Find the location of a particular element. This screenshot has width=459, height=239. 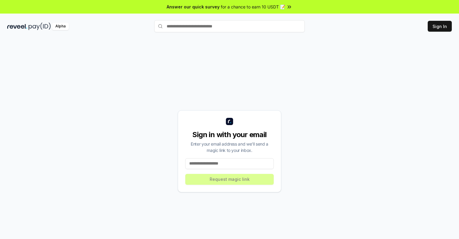

img: pay_id is located at coordinates (40, 26).